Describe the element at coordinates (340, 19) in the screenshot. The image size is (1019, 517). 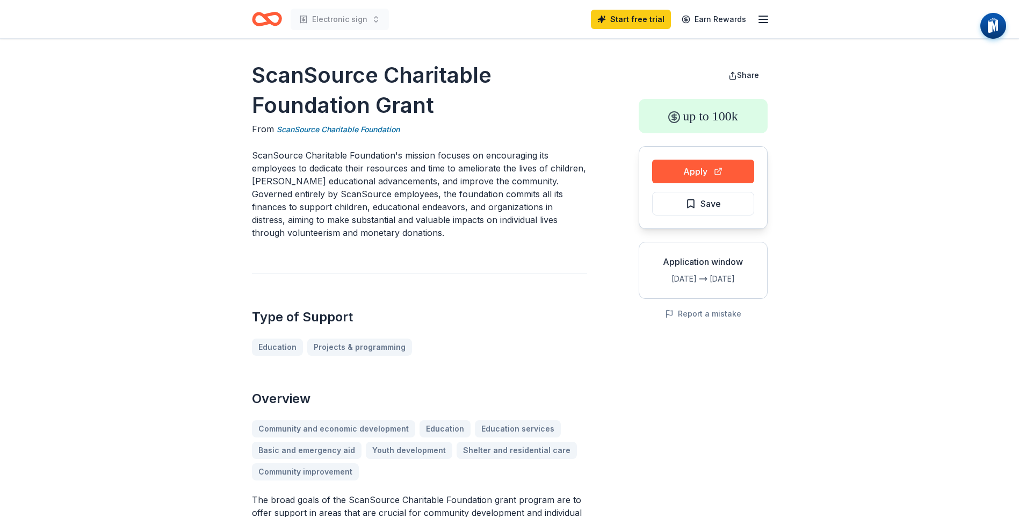
I see `span: Electronic sign` at that location.